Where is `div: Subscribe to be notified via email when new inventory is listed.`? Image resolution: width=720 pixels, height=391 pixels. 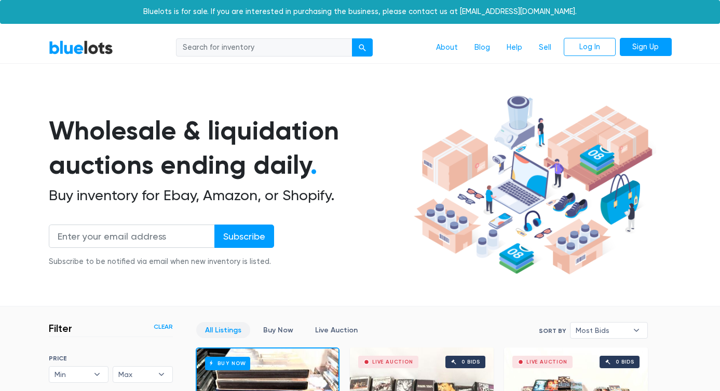 div: Subscribe to be notified via email when new inventory is listed. is located at coordinates (161, 262).